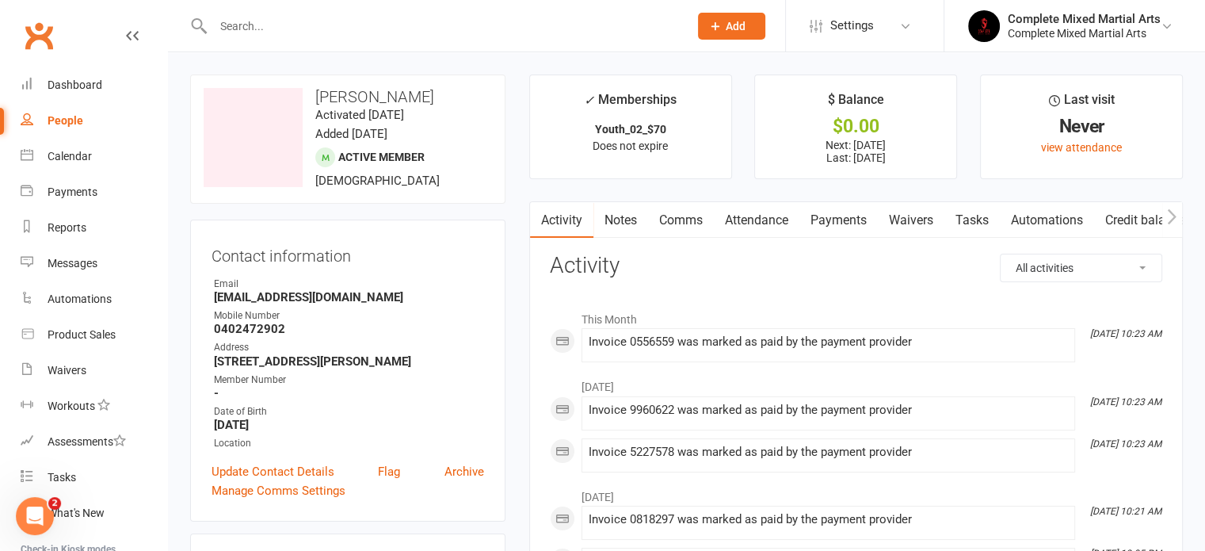 Image resolution: width=1205 pixels, height=551 pixels. Describe the element at coordinates (94, 156) in the screenshot. I see `a: Calendar` at that location.